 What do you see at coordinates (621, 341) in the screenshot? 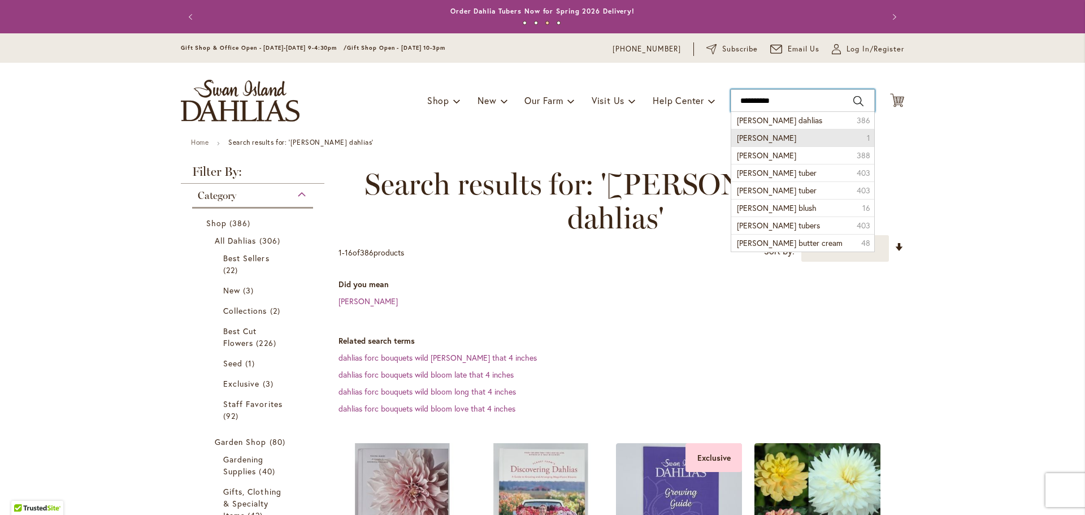
I see `dt: Related search terms` at bounding box center [621, 341].